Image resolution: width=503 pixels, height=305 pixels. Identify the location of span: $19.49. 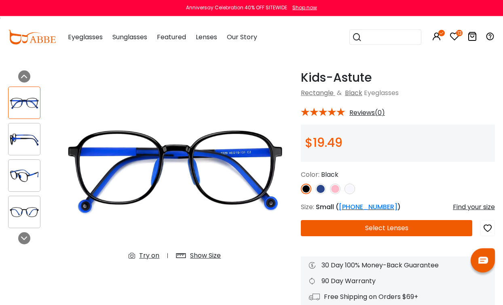
(323, 142).